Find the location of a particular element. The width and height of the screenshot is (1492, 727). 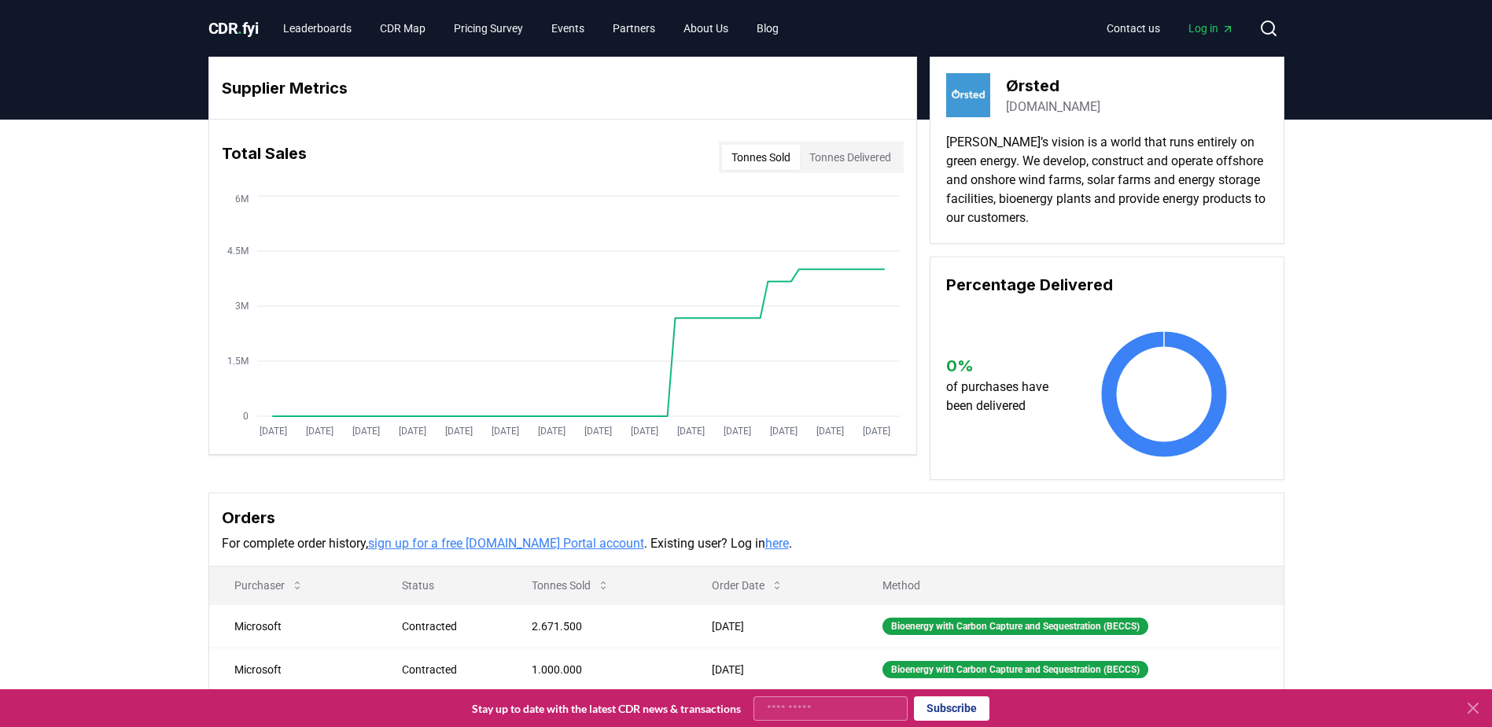

p: For complete order history, . Existing user? Log in . is located at coordinates (747, 544).